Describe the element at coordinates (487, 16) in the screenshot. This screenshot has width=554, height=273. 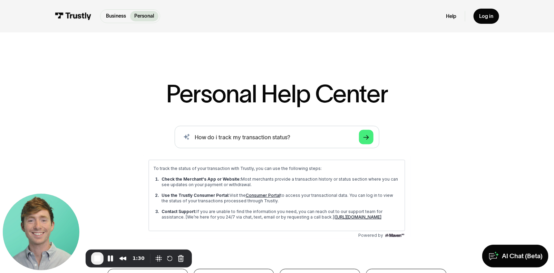
I see `div: Log in` at that location.